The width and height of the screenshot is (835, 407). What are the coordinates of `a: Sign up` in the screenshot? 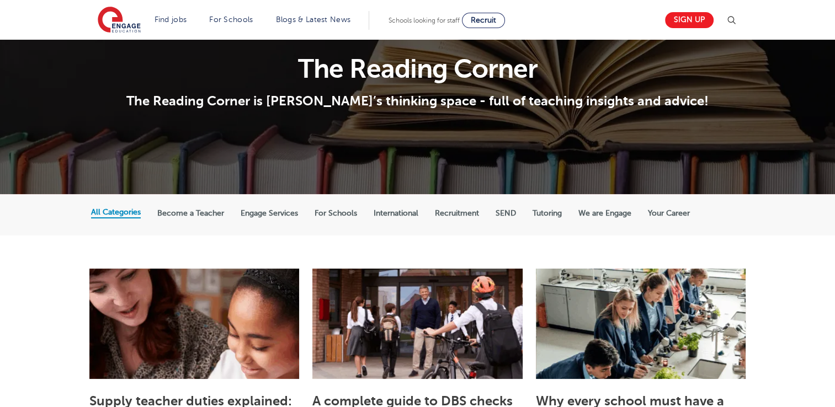 It's located at (689, 20).